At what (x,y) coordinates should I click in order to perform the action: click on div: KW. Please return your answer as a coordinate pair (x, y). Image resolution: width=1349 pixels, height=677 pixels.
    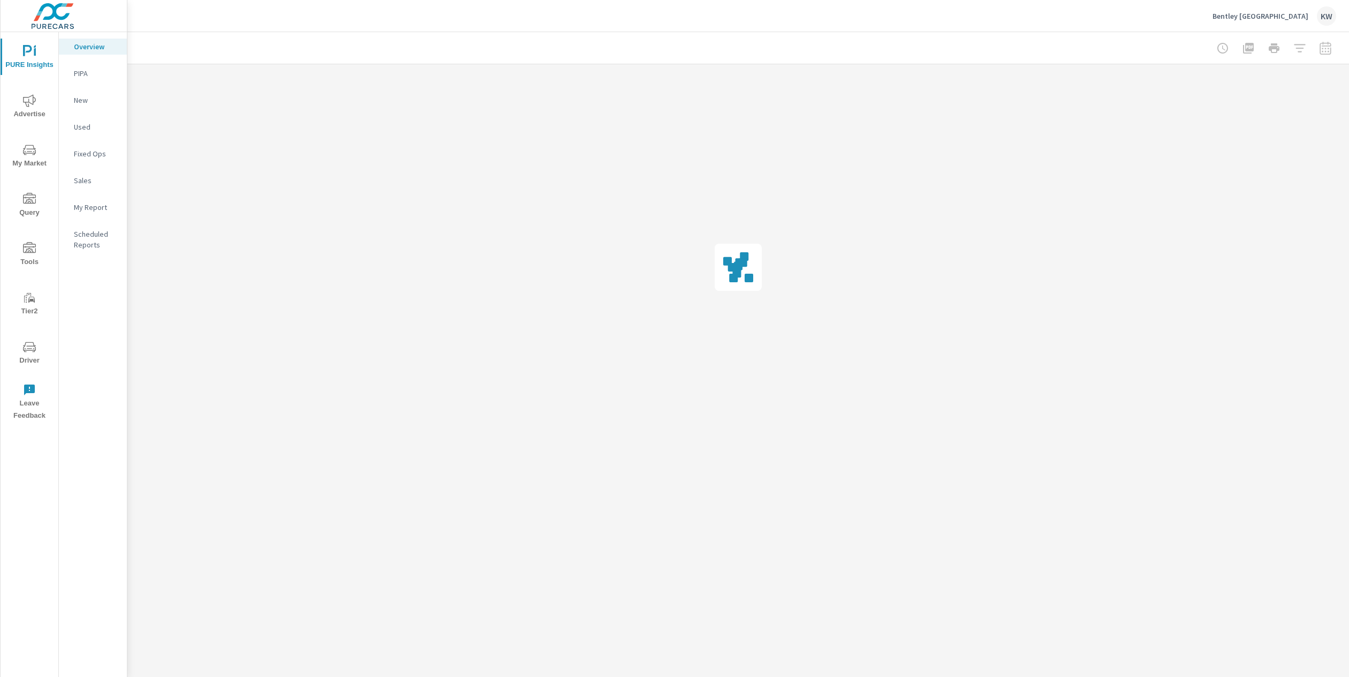
    Looking at the image, I should click on (1327, 16).